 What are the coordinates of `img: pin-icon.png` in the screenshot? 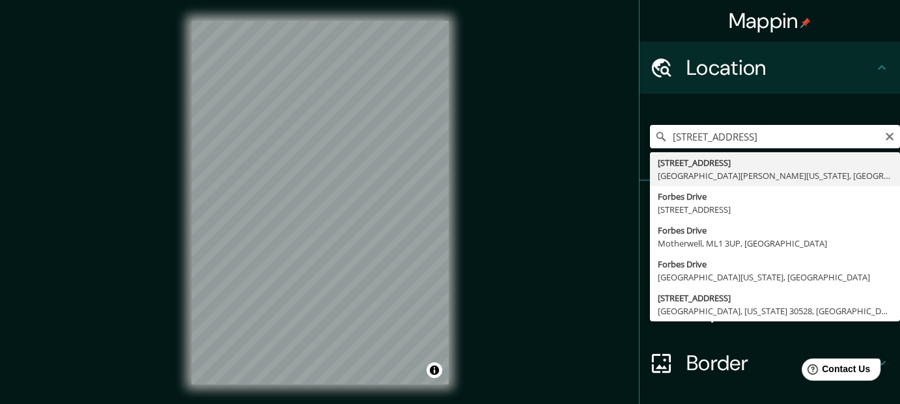 It's located at (806, 23).